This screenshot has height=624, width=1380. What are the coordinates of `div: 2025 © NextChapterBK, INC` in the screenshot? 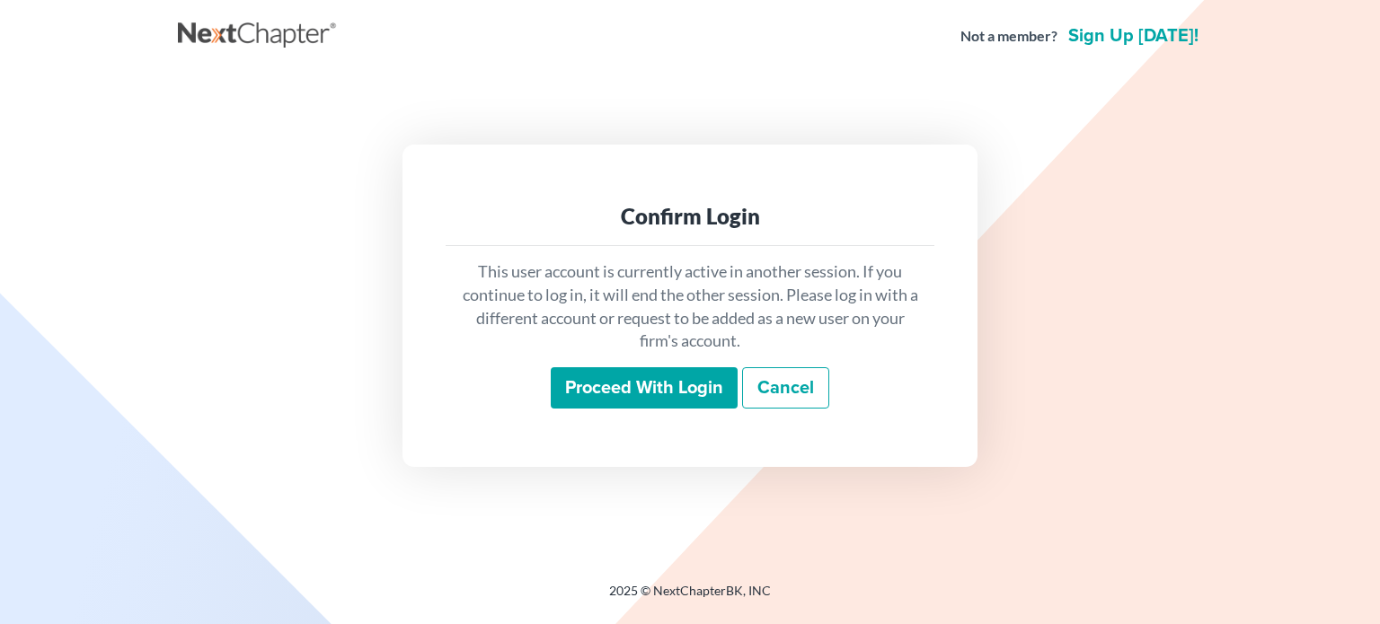 It's located at (690, 598).